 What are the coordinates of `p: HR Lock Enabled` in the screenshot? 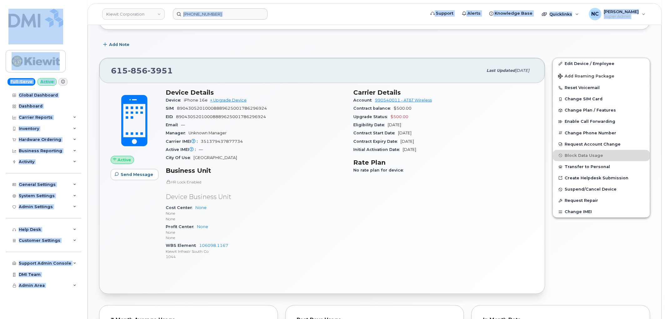 It's located at (256, 182).